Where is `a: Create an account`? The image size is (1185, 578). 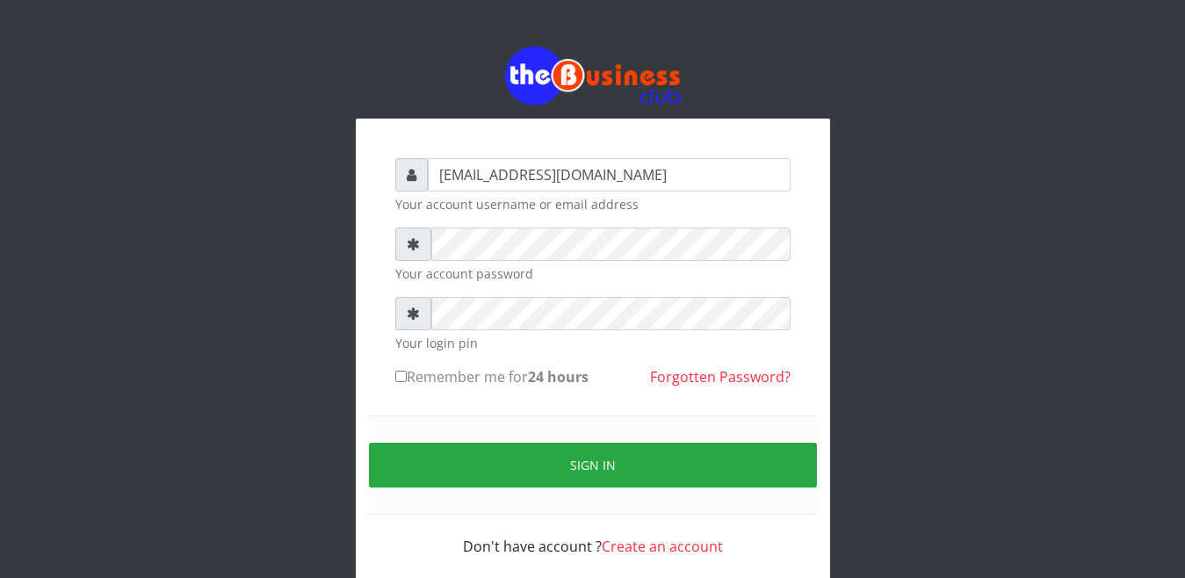
a: Create an account is located at coordinates (662, 546).